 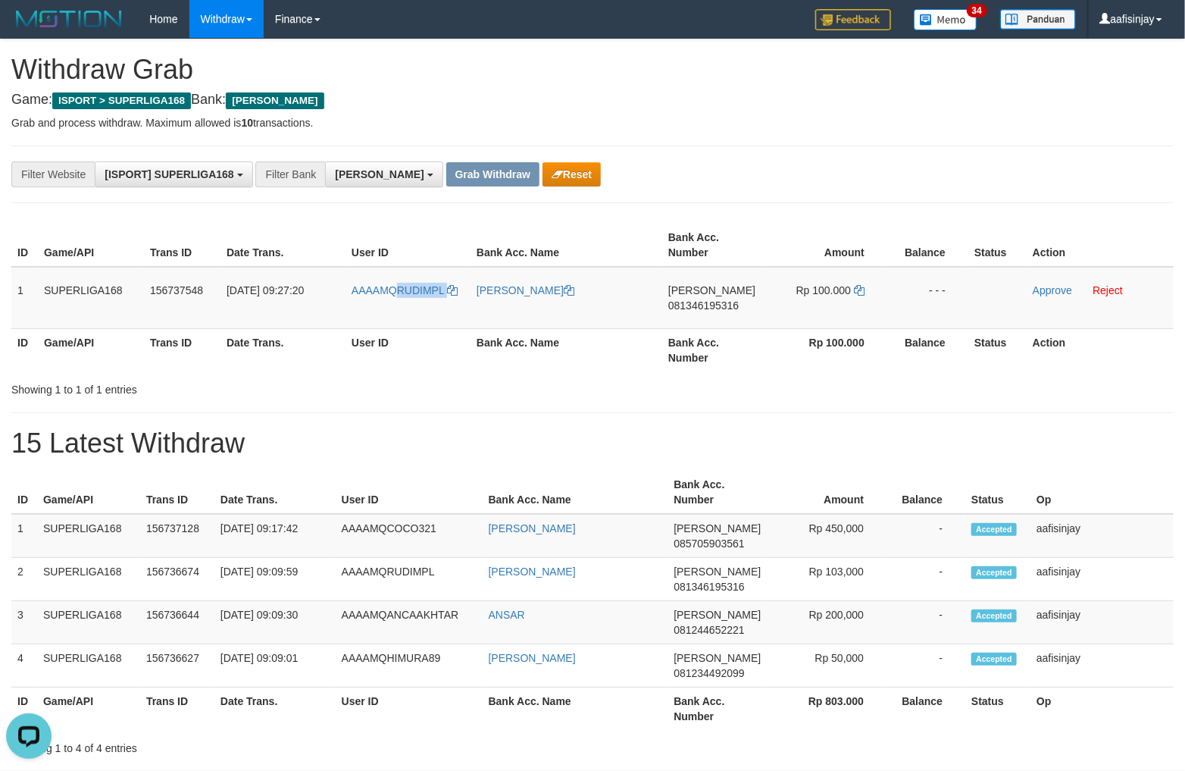 What do you see at coordinates (409, 665) in the screenshot?
I see `td: AAAAMQHIMURA89` at bounding box center [409, 665].